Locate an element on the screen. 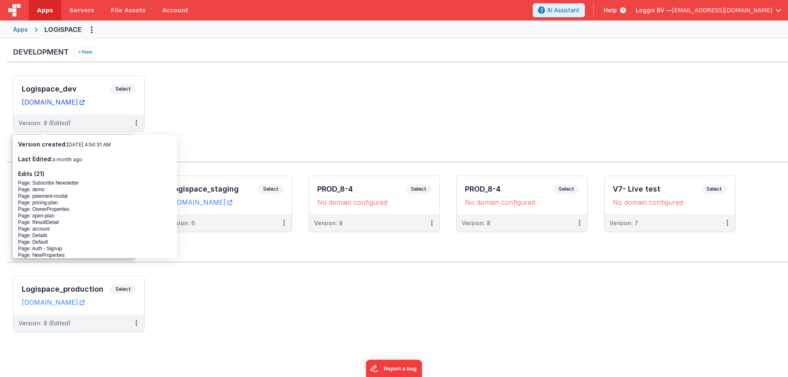 The width and height of the screenshot is (788, 377). span: Apps is located at coordinates (45, 10).